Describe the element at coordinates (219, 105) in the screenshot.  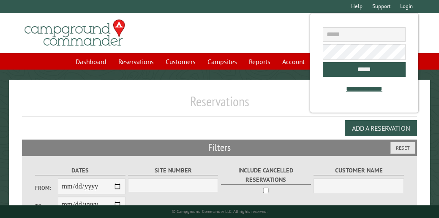
I see `h1: Reservations` at that location.